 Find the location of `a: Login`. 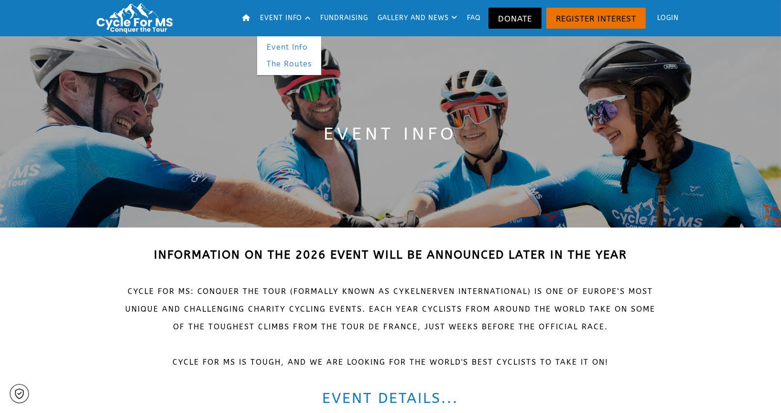

a: Login is located at coordinates (665, 18).